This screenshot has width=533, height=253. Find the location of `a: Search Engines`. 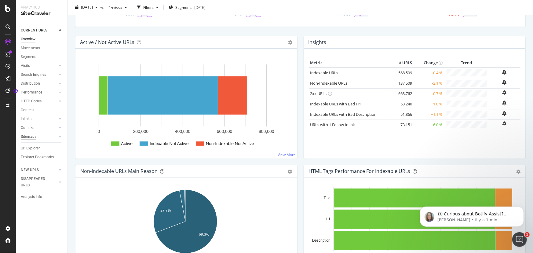

a: Search Engines is located at coordinates (39, 75).